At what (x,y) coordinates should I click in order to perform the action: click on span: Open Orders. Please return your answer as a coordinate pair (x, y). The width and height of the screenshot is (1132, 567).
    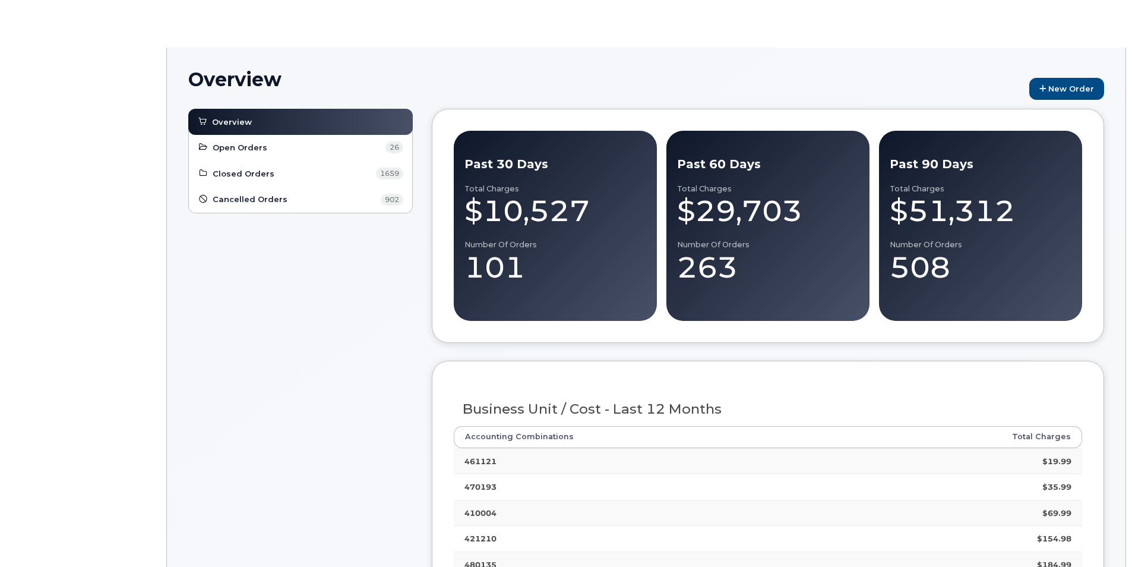
    Looking at the image, I should click on (240, 147).